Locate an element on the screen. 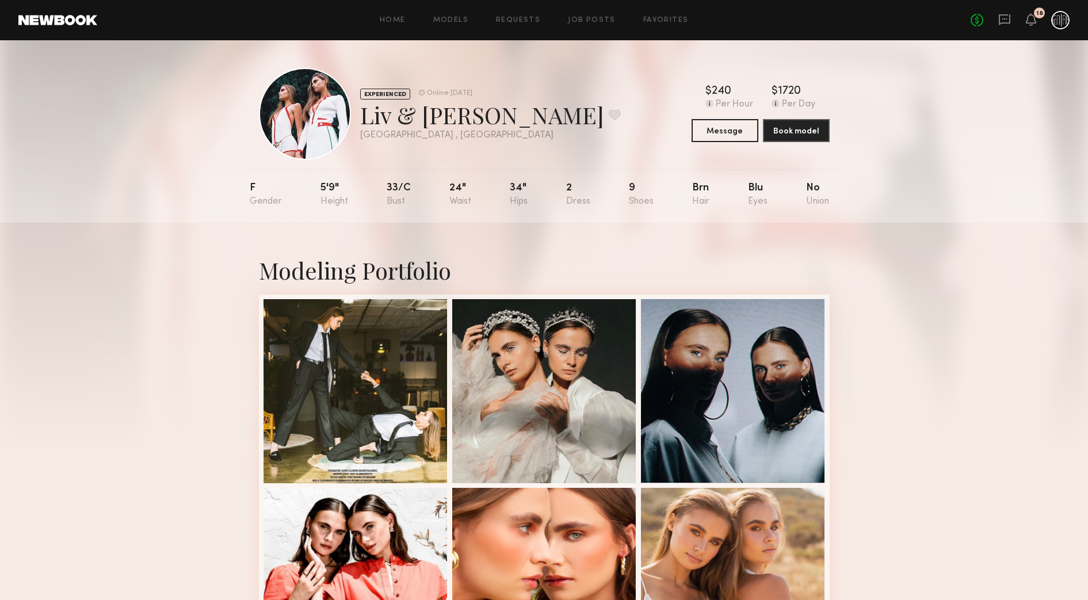 The image size is (1088, 600). div: 2 is located at coordinates (578, 194).